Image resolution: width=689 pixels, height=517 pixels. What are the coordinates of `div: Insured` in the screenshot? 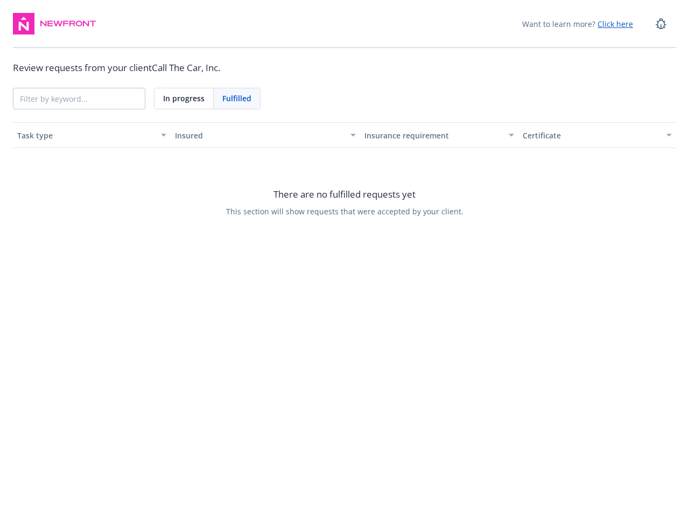 It's located at (259, 135).